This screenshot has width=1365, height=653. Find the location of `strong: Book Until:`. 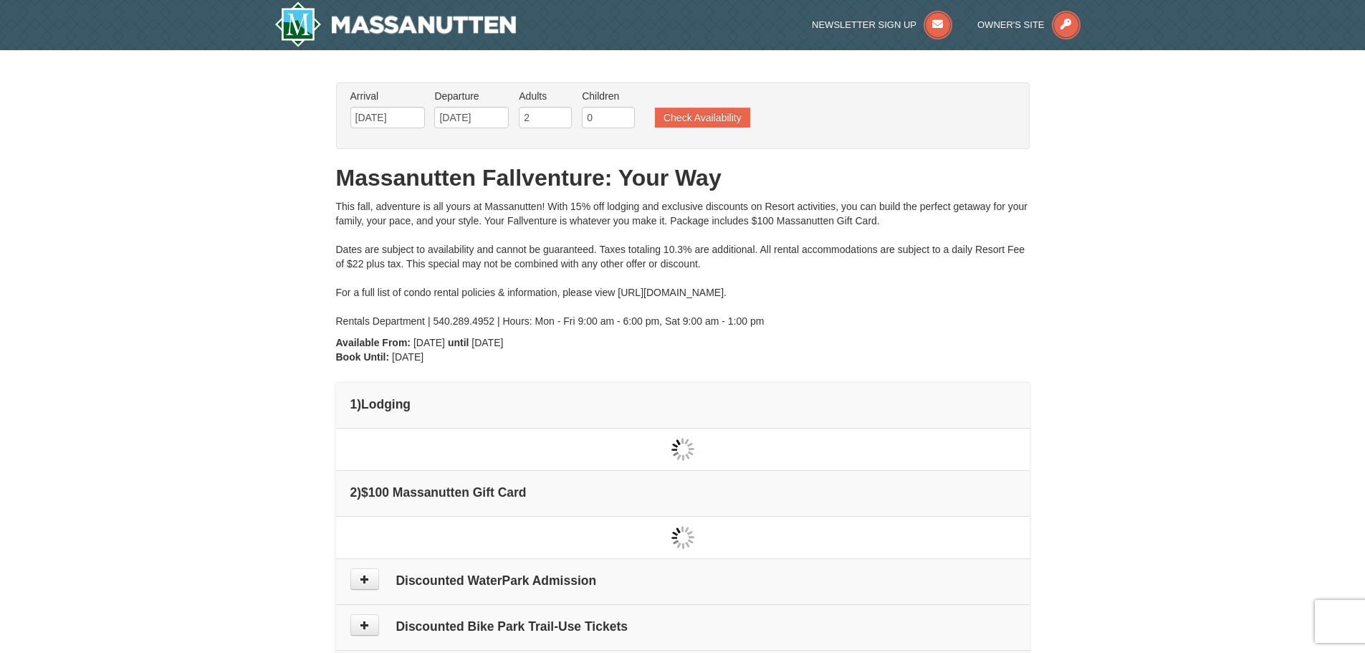

strong: Book Until: is located at coordinates (363, 357).